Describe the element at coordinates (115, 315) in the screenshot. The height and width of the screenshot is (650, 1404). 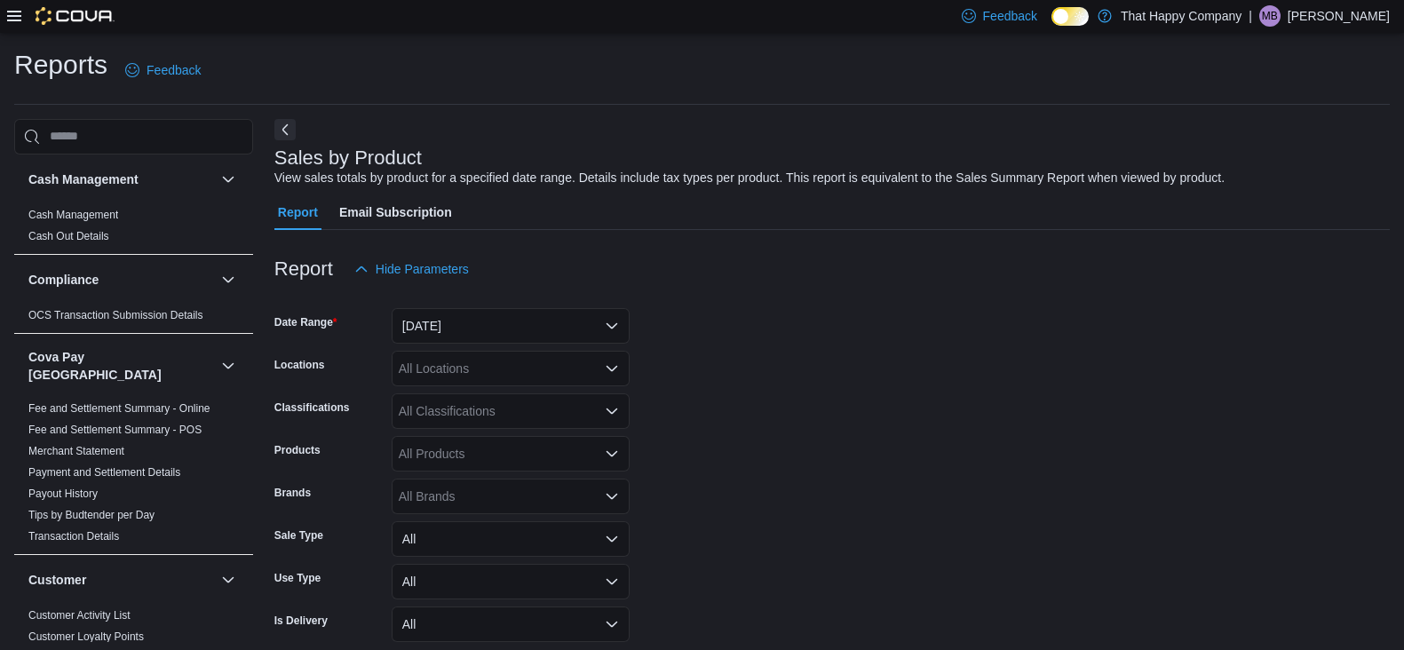
I see `span: OCS Transaction Submission Details` at that location.